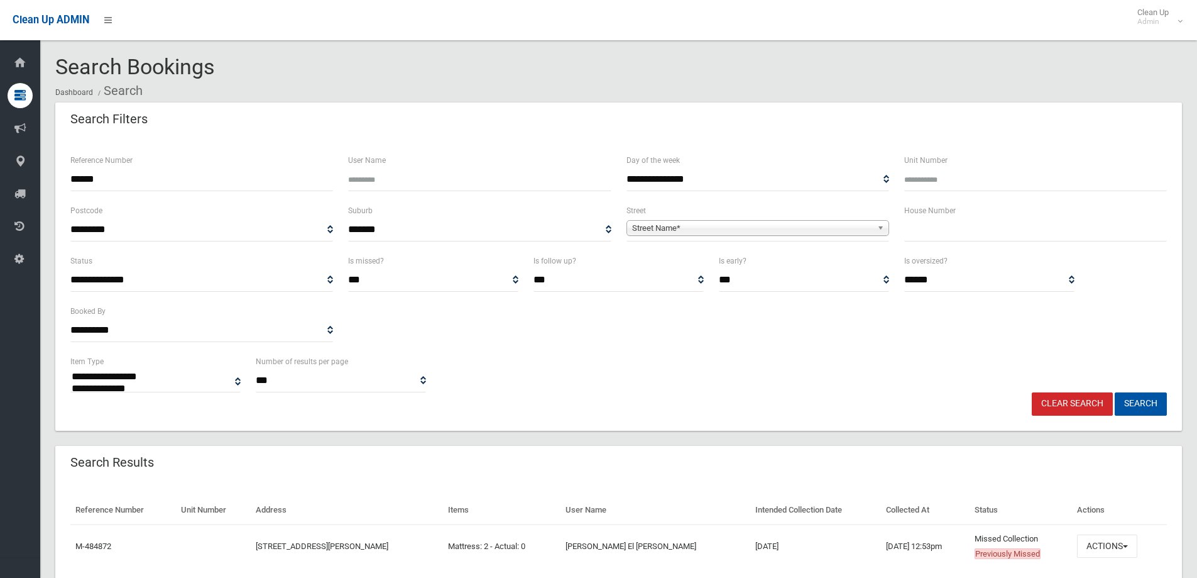  Describe the element at coordinates (112, 462) in the screenshot. I see `header: Search Results` at that location.